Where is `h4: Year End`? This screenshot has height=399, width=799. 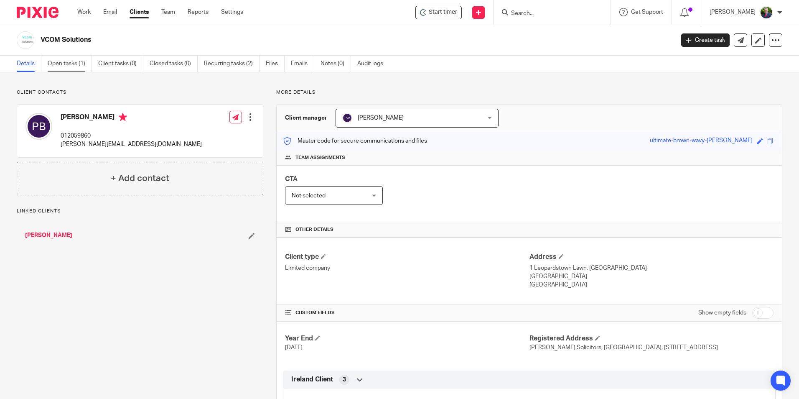
h4: Year End is located at coordinates (407, 338).